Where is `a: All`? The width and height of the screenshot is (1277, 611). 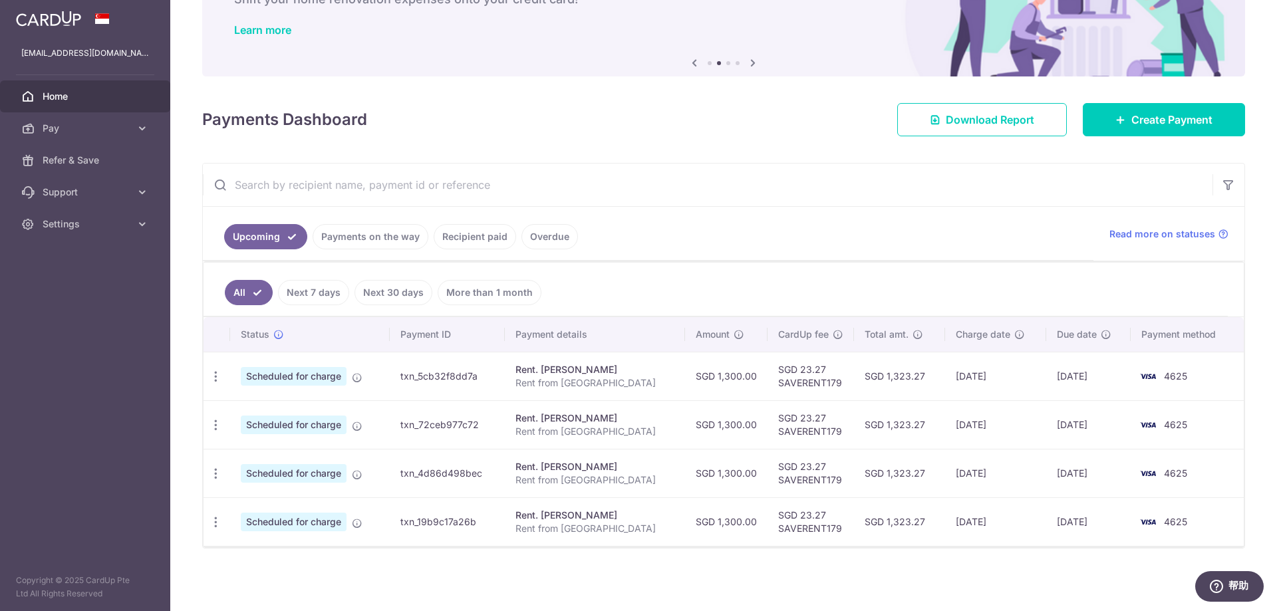 a: All is located at coordinates (249, 293).